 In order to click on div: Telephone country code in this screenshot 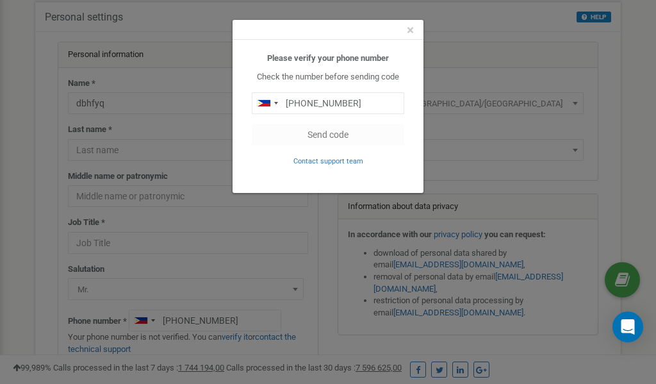, I will do `click(267, 103)`.